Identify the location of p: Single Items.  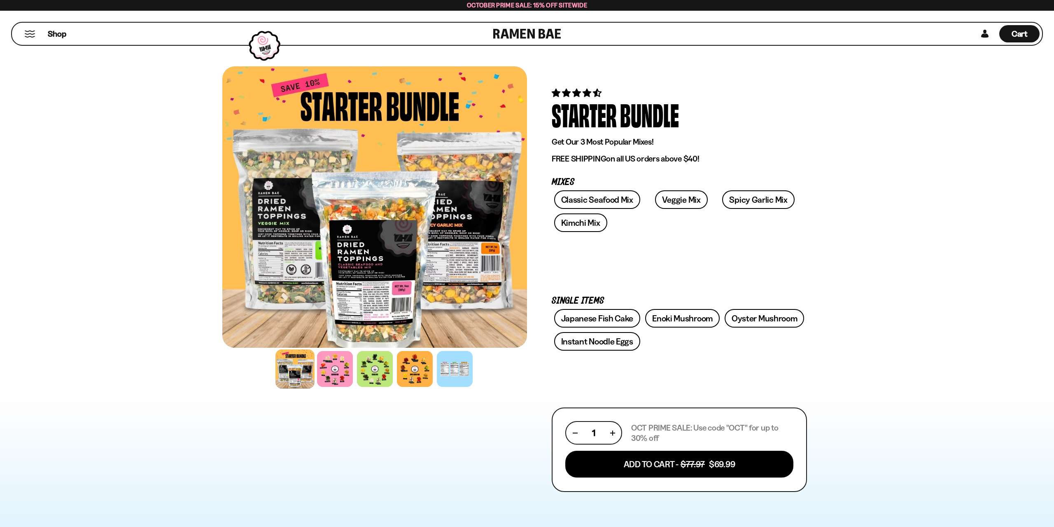
(680, 301).